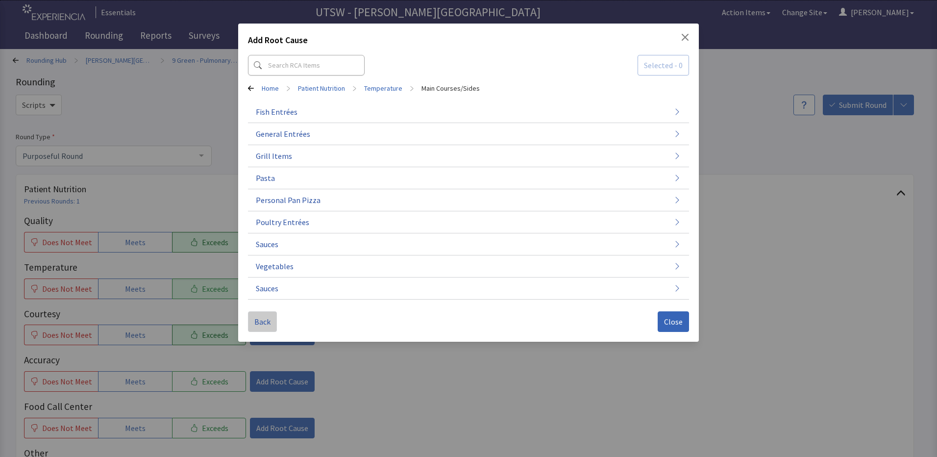 This screenshot has height=457, width=937. What do you see at coordinates (274, 266) in the screenshot?
I see `span: Vegetables` at bounding box center [274, 266].